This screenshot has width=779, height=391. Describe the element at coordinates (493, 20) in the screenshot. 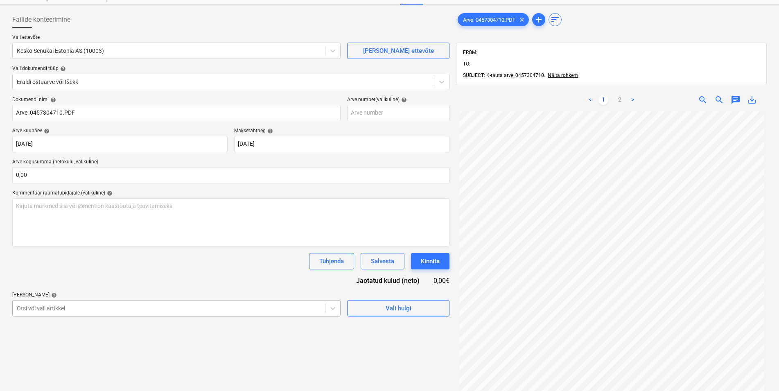

I see `div: Arve_0457304710.PDF` at that location.